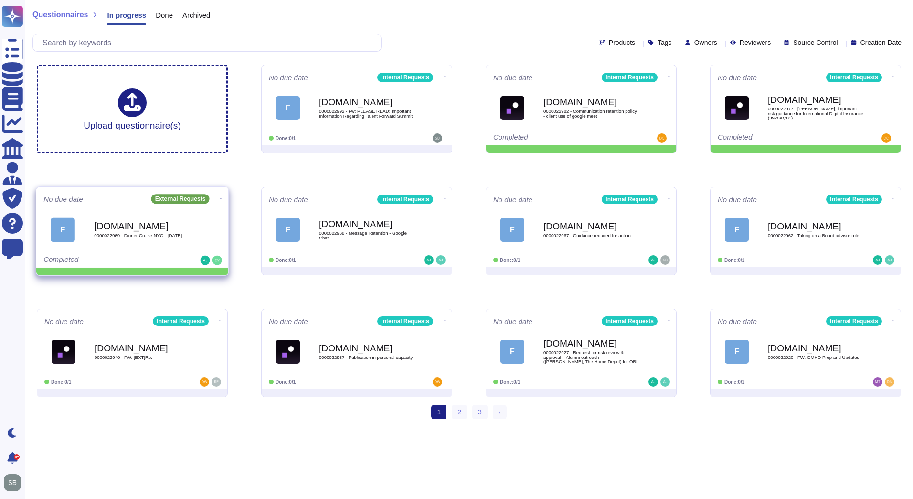 The image size is (913, 499). What do you see at coordinates (181, 199) in the screenshot?
I see `div: External Requests` at bounding box center [181, 199].